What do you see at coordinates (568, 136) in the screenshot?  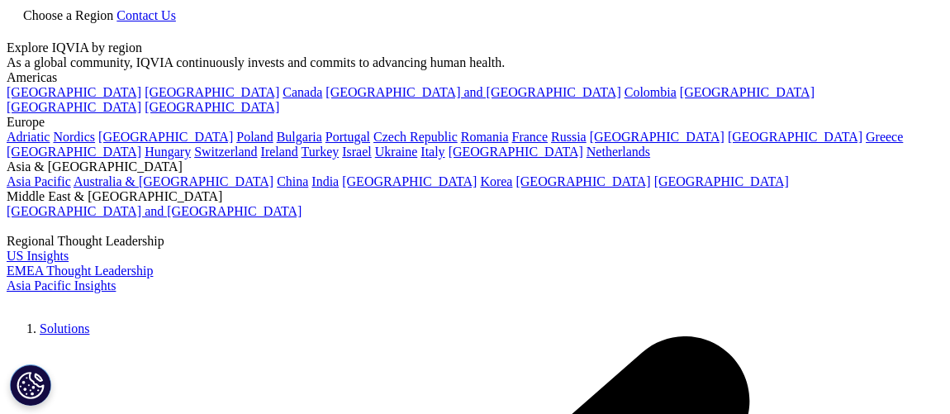 I see `a: Russia` at bounding box center [568, 136].